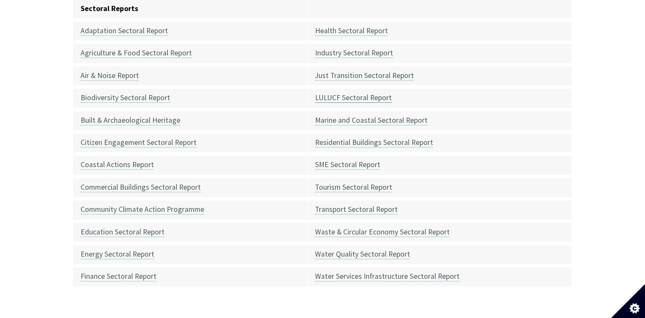  I want to click on a: Residential Buildings Sectoral Report, so click(374, 142).